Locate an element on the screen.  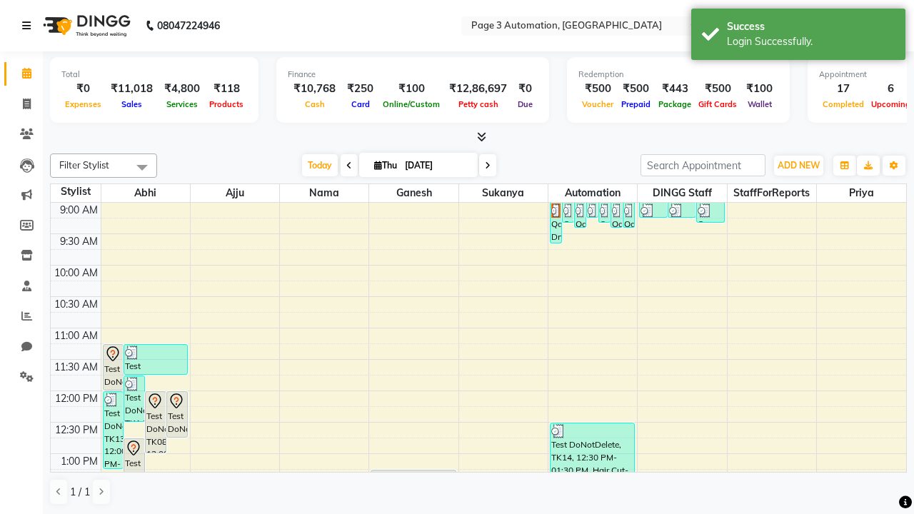
span: Products is located at coordinates (226, 104).